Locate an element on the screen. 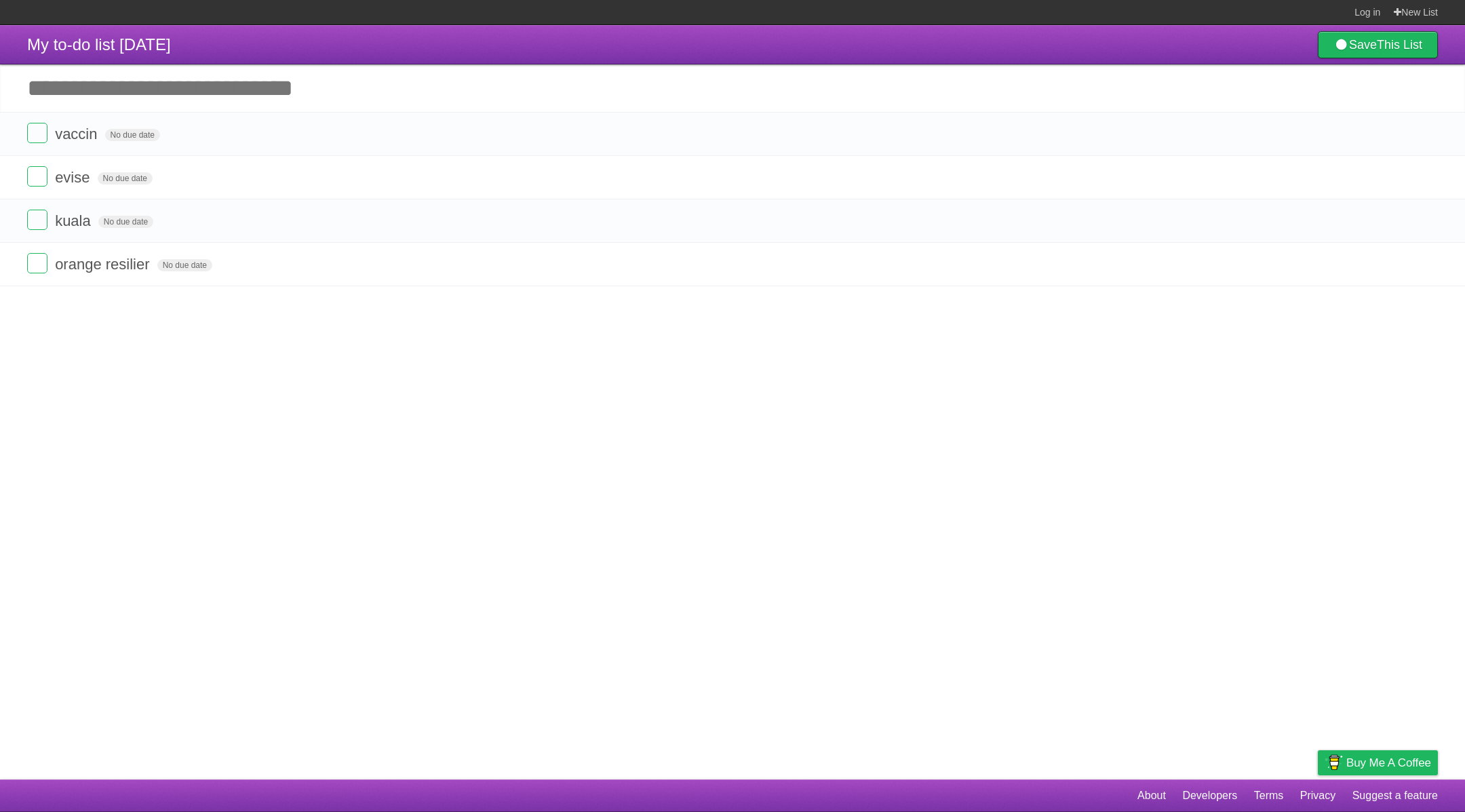 The width and height of the screenshot is (1465, 812). a: Developers is located at coordinates (1209, 796).